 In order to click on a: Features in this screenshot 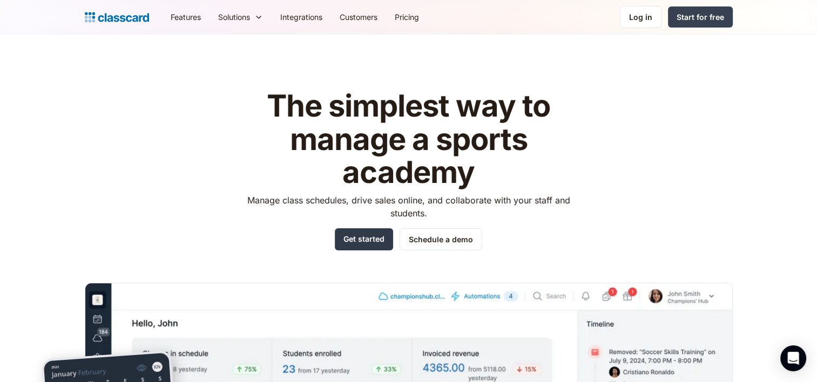, I will do `click(186, 17)`.